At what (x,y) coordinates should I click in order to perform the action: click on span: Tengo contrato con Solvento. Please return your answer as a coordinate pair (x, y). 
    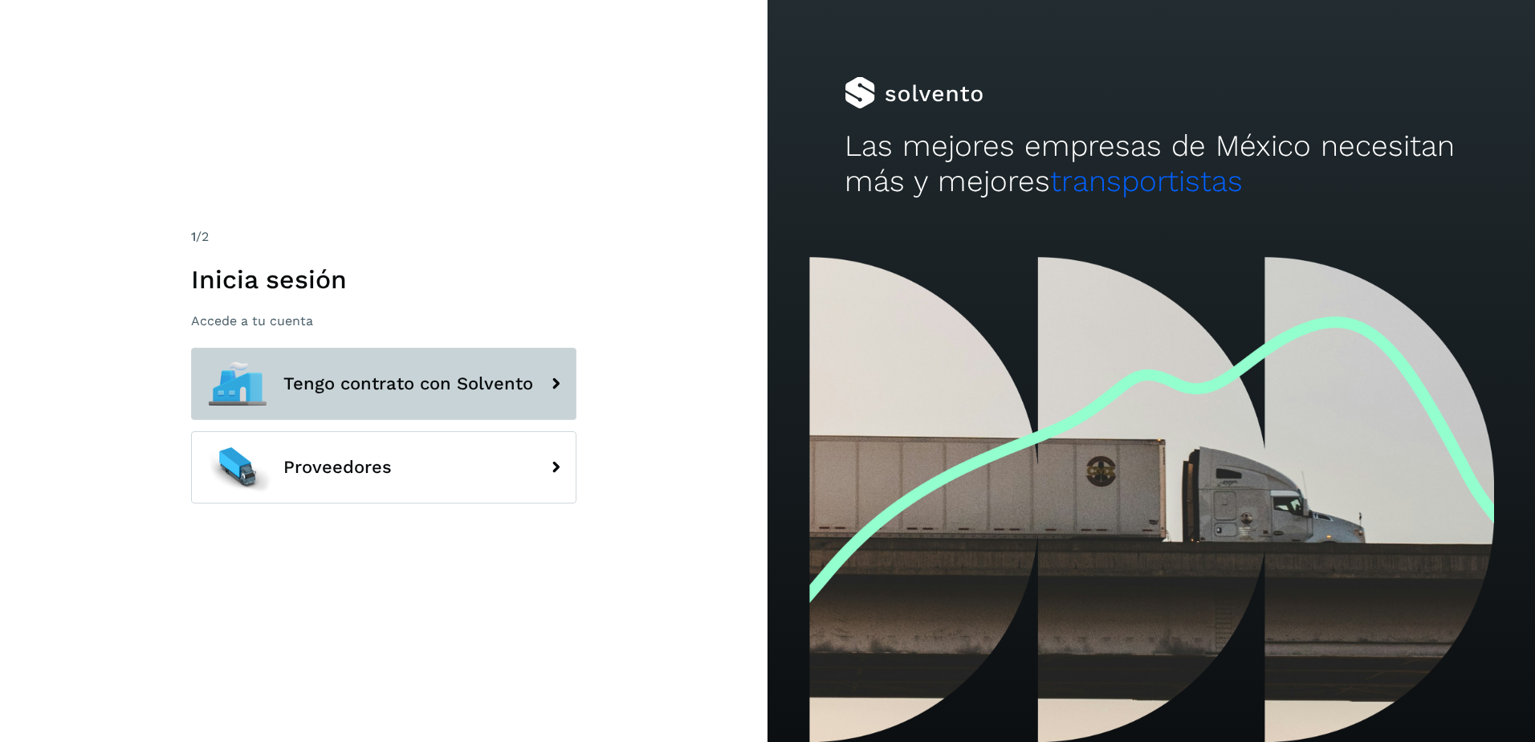
    Looking at the image, I should click on (408, 384).